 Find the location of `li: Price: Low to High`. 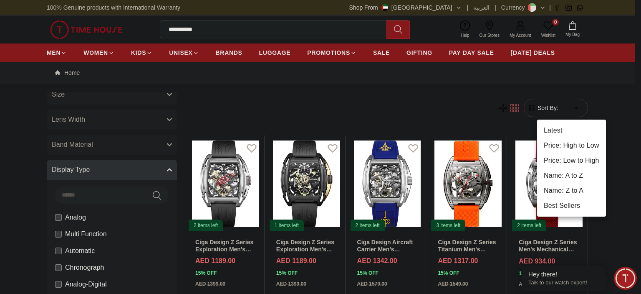

li: Price: Low to High is located at coordinates (572, 160).